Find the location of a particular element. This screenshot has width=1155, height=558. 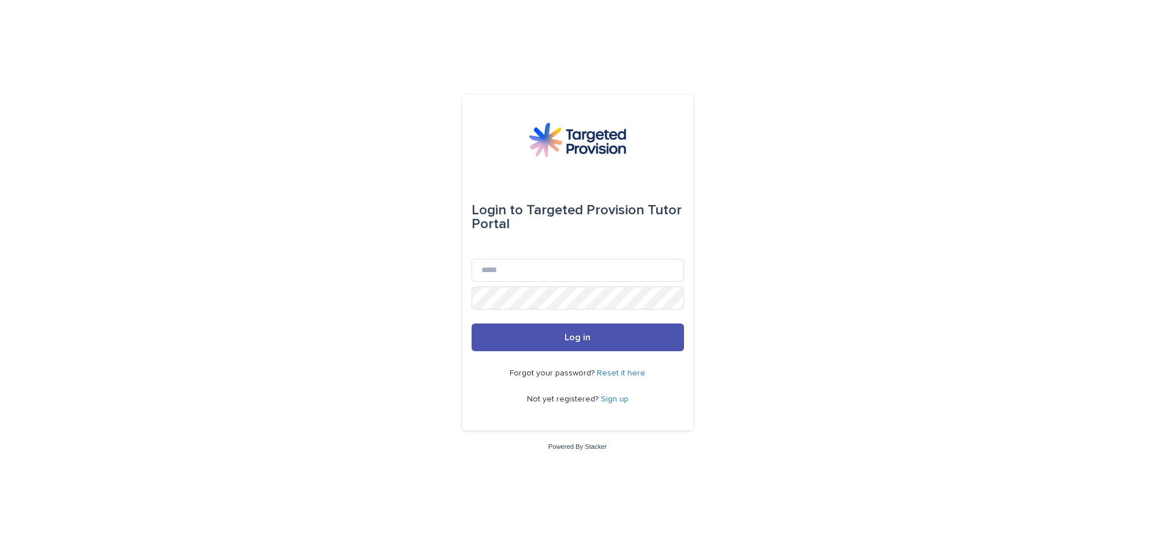

button: Log in is located at coordinates (578, 337).